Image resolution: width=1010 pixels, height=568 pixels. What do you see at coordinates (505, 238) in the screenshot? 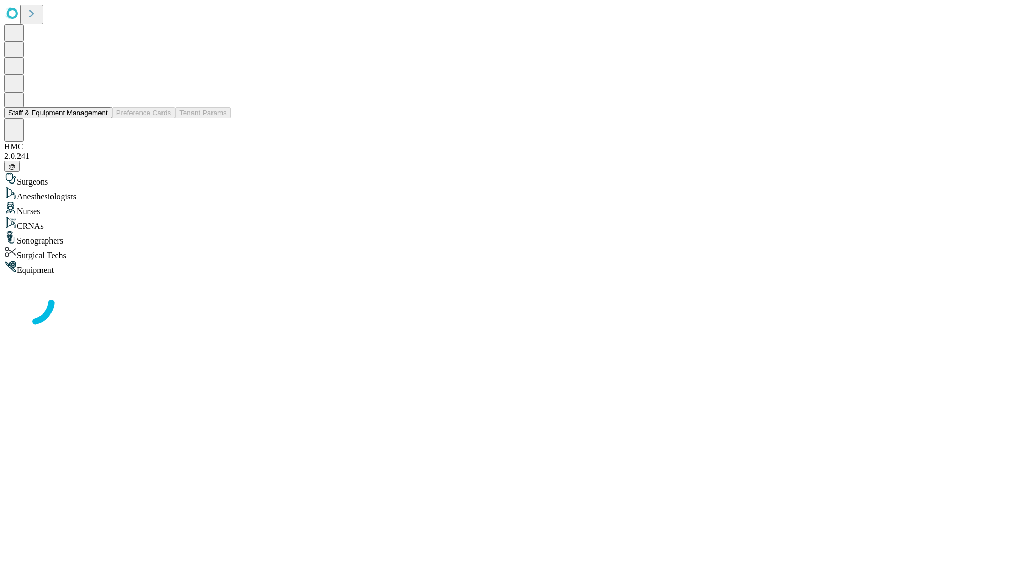
I see `div: Sonographers` at bounding box center [505, 238].